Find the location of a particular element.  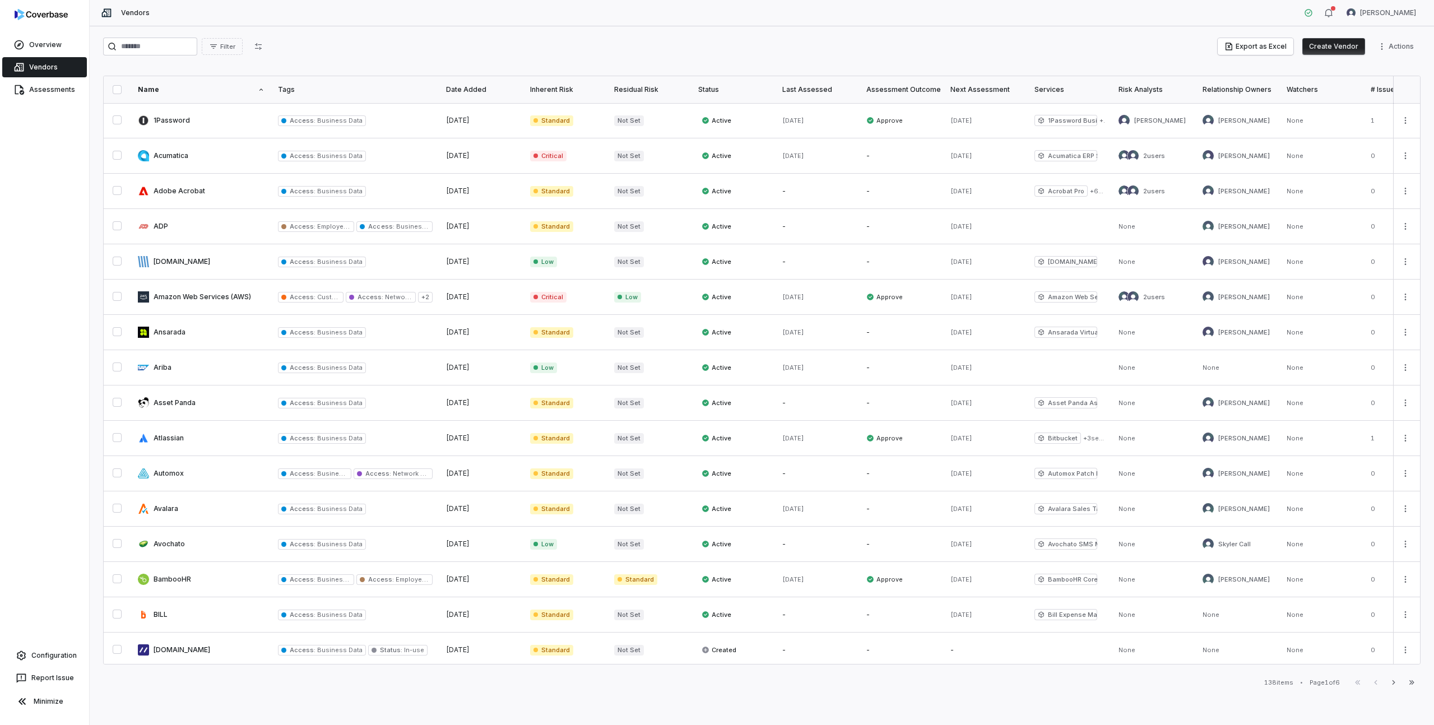

div: Services is located at coordinates (1070, 90).